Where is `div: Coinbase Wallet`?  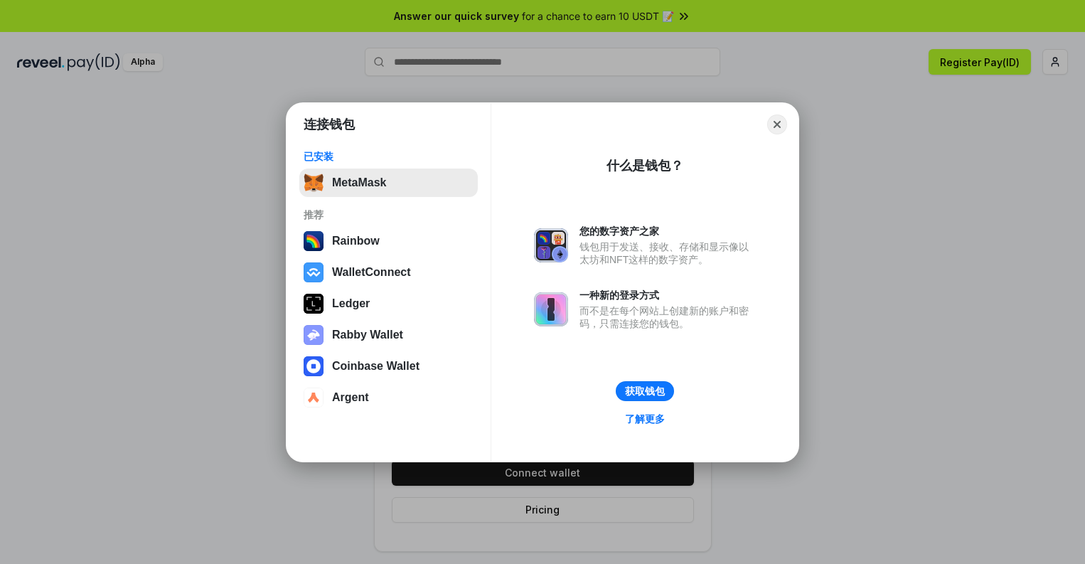 div: Coinbase Wallet is located at coordinates (375, 366).